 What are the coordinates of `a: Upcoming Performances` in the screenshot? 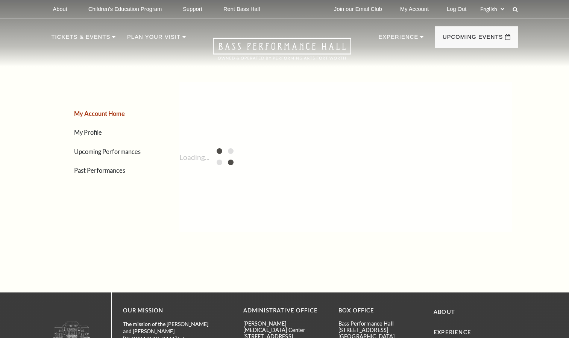 It's located at (107, 151).